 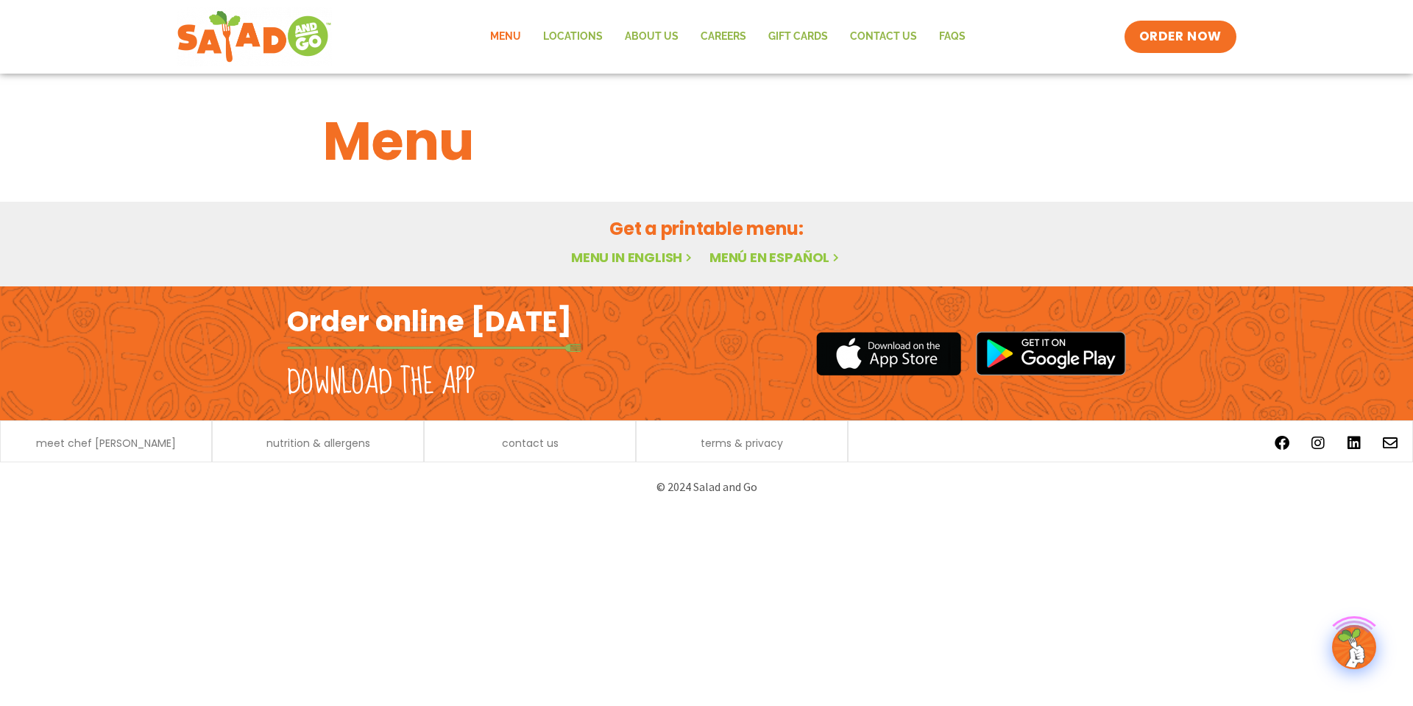 What do you see at coordinates (728, 37) in the screenshot?
I see `nav: Menu` at bounding box center [728, 37].